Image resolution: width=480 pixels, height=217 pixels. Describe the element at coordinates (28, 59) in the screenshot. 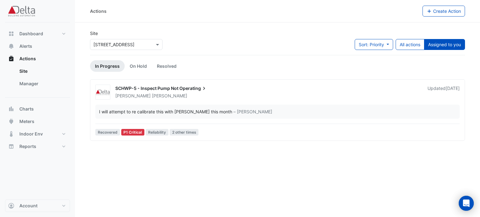

I see `span: Actions` at that location.